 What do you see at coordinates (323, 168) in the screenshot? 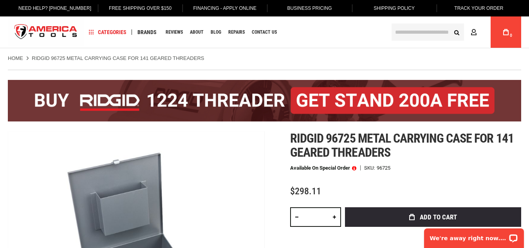
I see `p: Available on Special Order` at bounding box center [323, 168].